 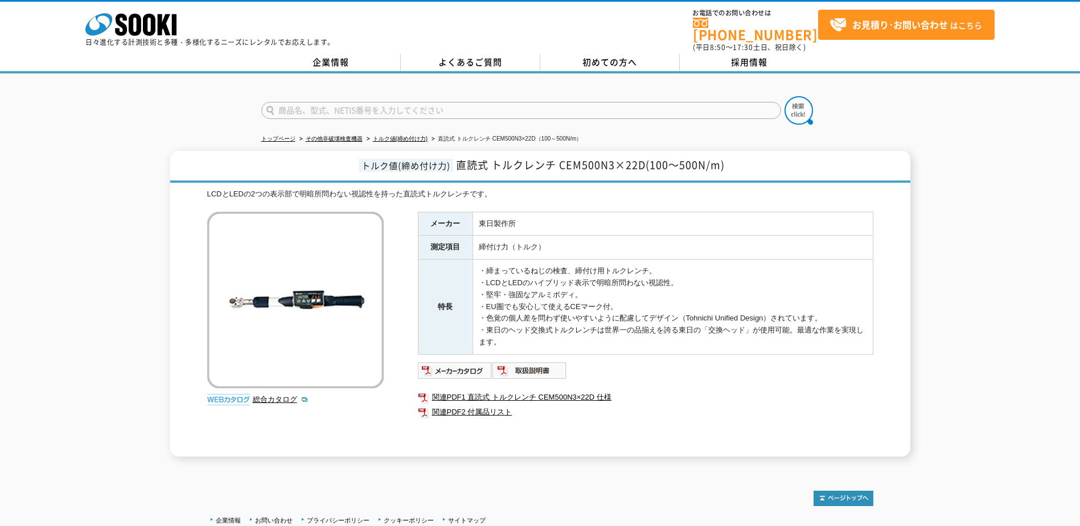 I want to click on a: よくあるご質問, so click(x=470, y=63).